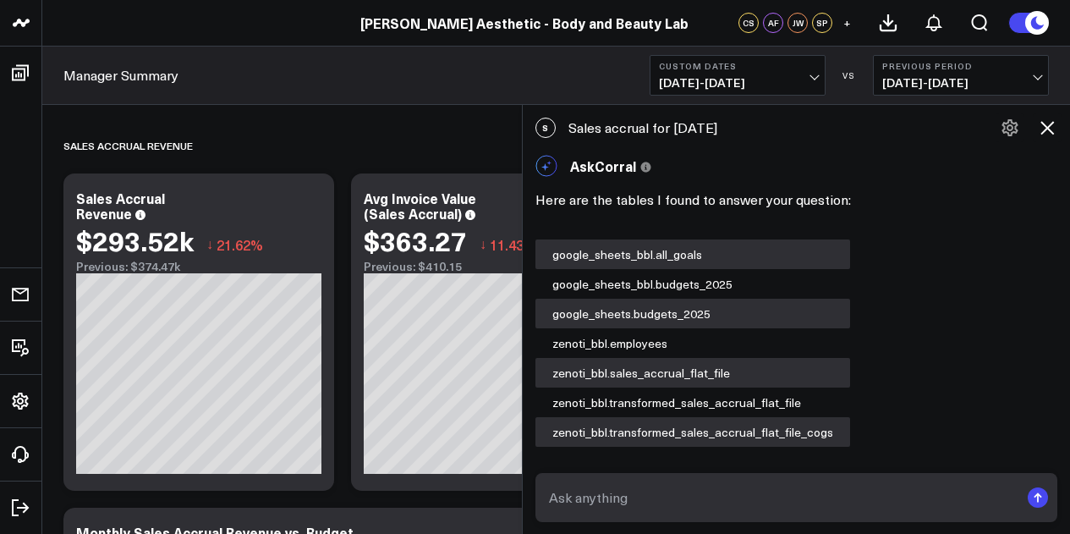 The width and height of the screenshot is (1070, 534). What do you see at coordinates (603, 166) in the screenshot?
I see `span: AskCorral` at bounding box center [603, 166].